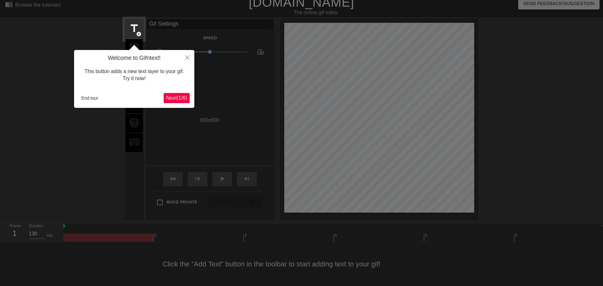 The image size is (603, 286). Describe the element at coordinates (177, 98) in the screenshot. I see `button: Next` at that location.